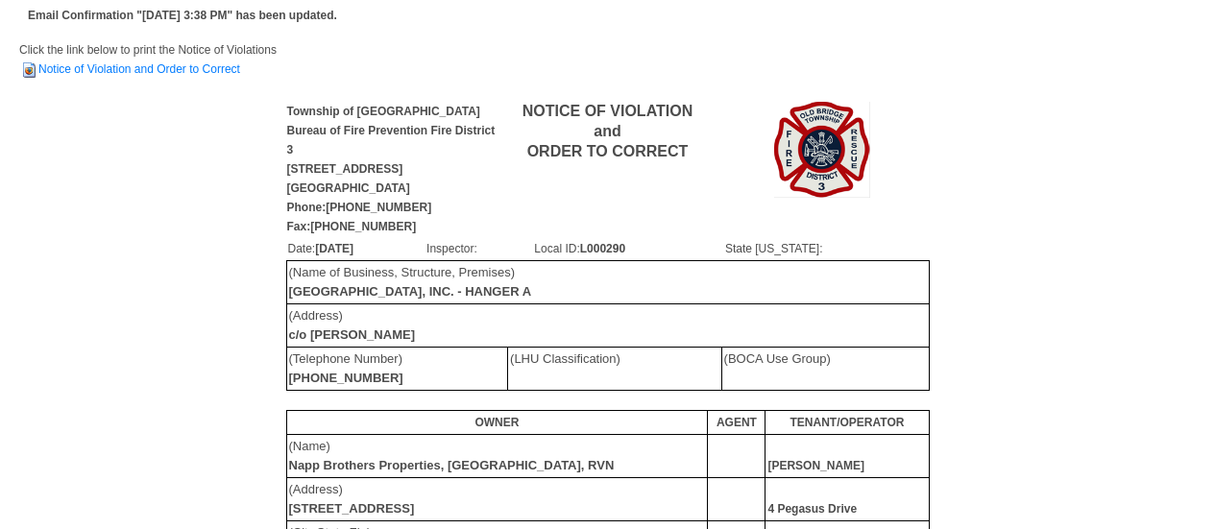  What do you see at coordinates (607, 131) in the screenshot?
I see `b: NOTICE OF VIOLATION and ORDER TO CORRECT` at bounding box center [607, 131].